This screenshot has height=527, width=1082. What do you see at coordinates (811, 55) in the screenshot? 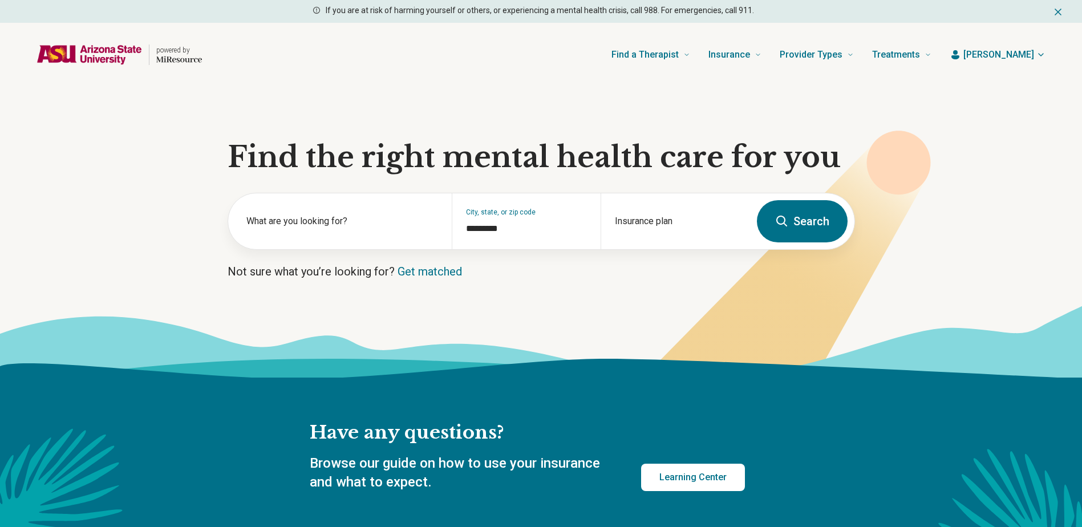
I see `span: Provider Types` at bounding box center [811, 55].